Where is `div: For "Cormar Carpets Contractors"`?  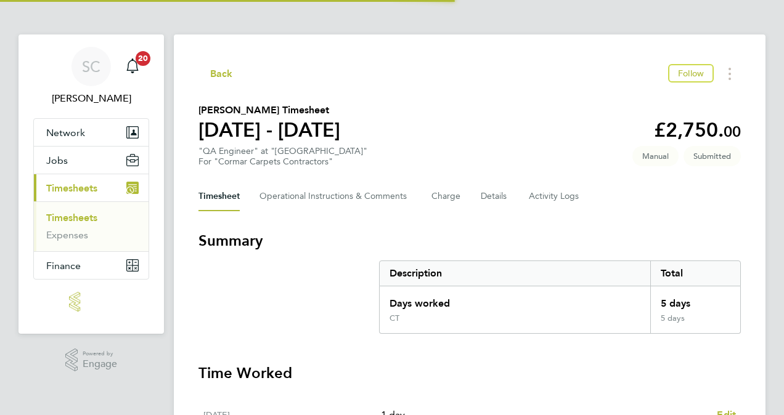 div: For "Cormar Carpets Contractors" is located at coordinates (283, 161).